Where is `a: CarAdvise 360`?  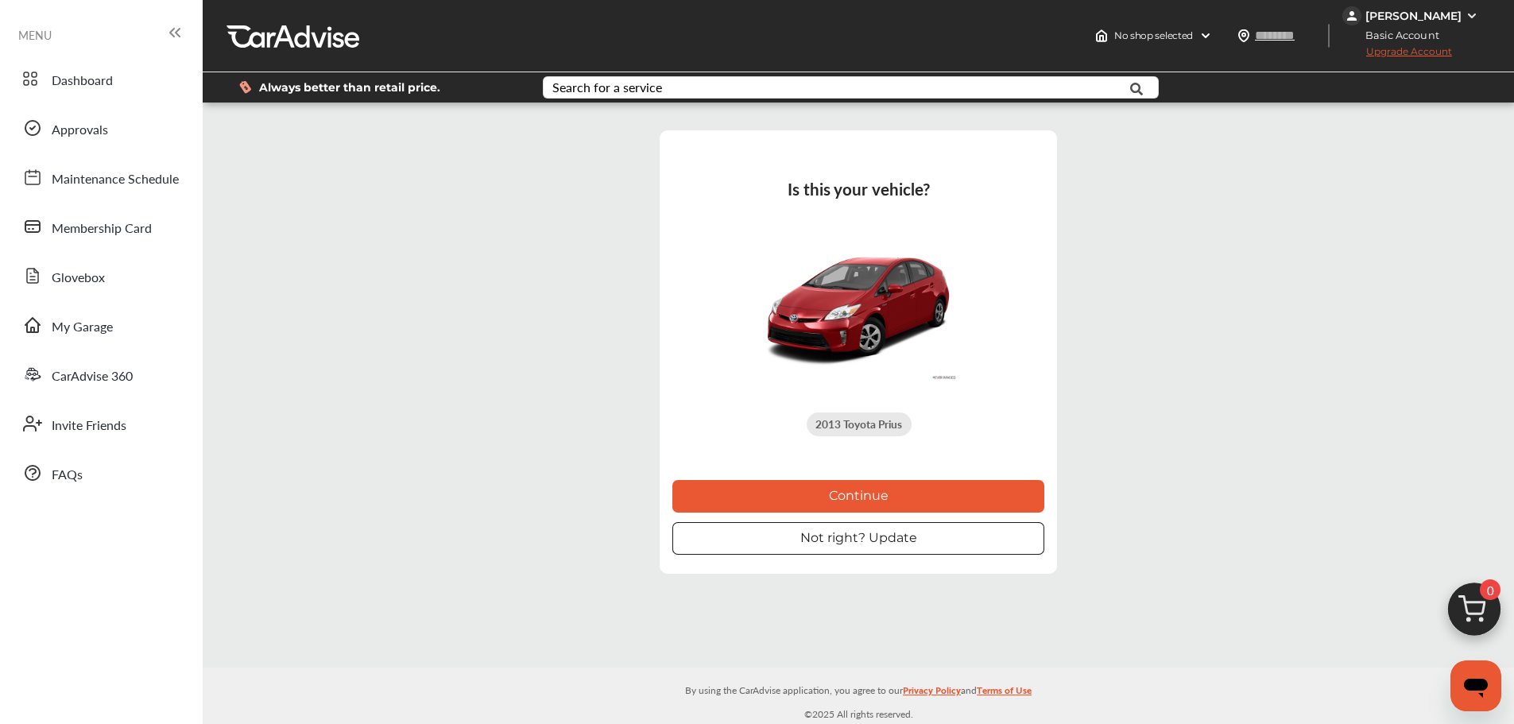
a: CarAdvise 360 is located at coordinates (100, 374).